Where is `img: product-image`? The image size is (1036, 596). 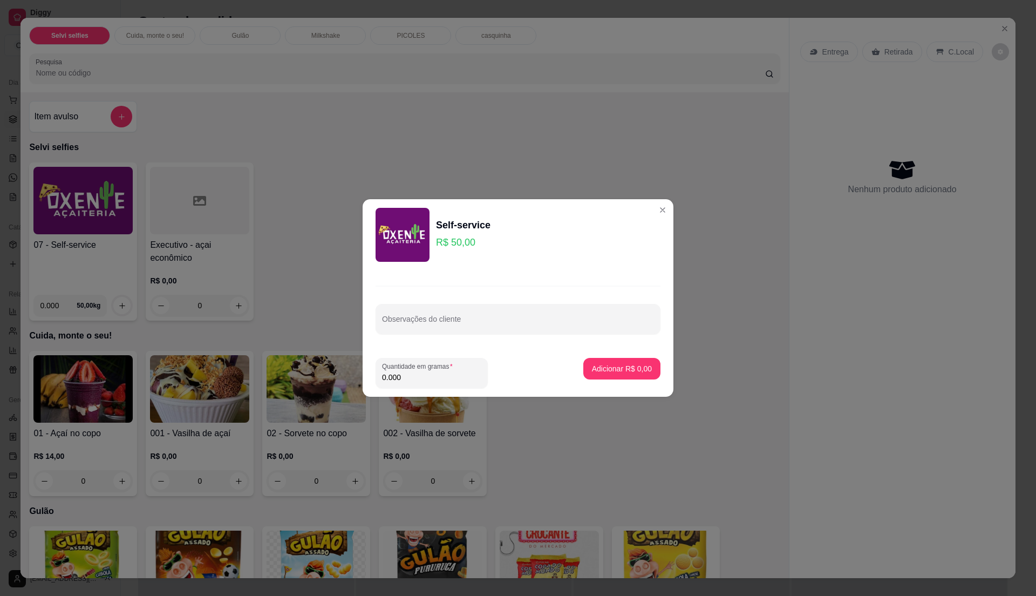 img: product-image is located at coordinates (402, 235).